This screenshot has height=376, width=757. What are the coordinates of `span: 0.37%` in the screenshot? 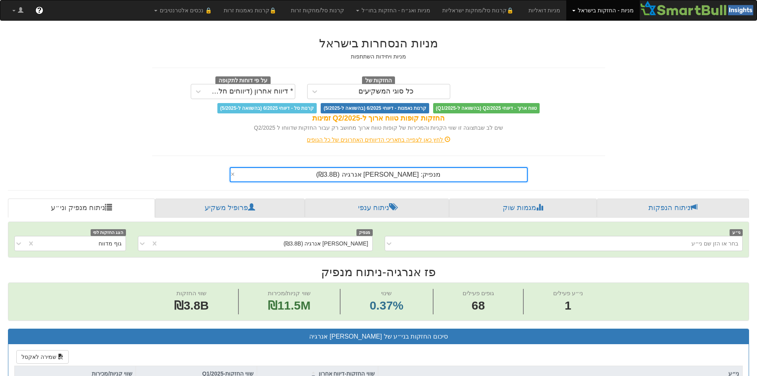 It's located at (386, 305).